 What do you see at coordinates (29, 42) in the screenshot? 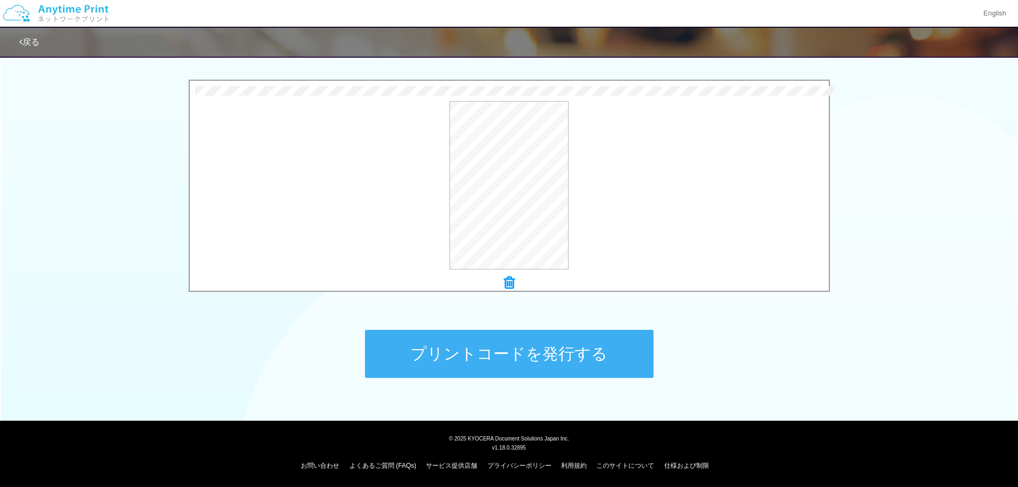
I see `a: 戻る` at bounding box center [29, 42].